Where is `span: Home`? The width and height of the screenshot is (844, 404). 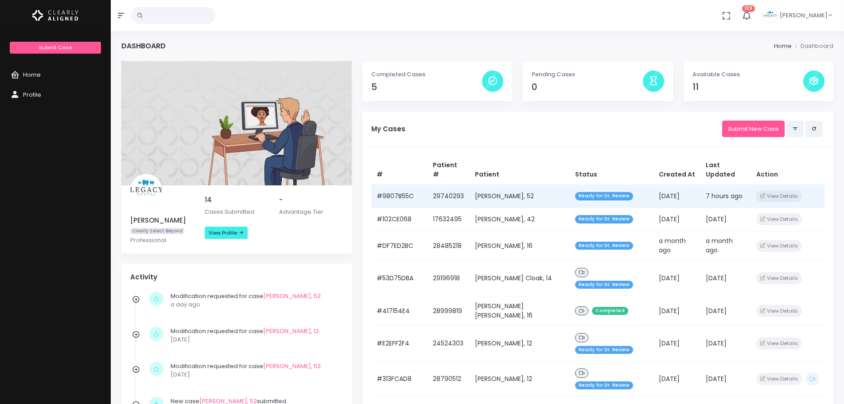 span: Home is located at coordinates (32, 74).